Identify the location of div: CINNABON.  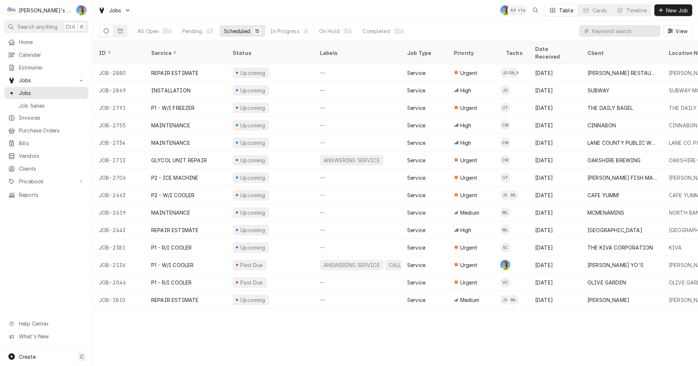
(602, 125).